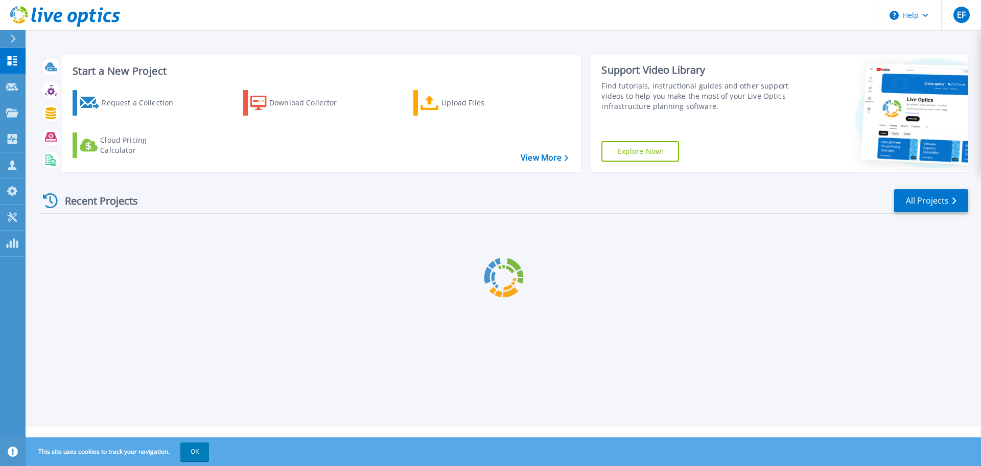 This screenshot has width=981, height=466. I want to click on div: Upload Files, so click(483, 103).